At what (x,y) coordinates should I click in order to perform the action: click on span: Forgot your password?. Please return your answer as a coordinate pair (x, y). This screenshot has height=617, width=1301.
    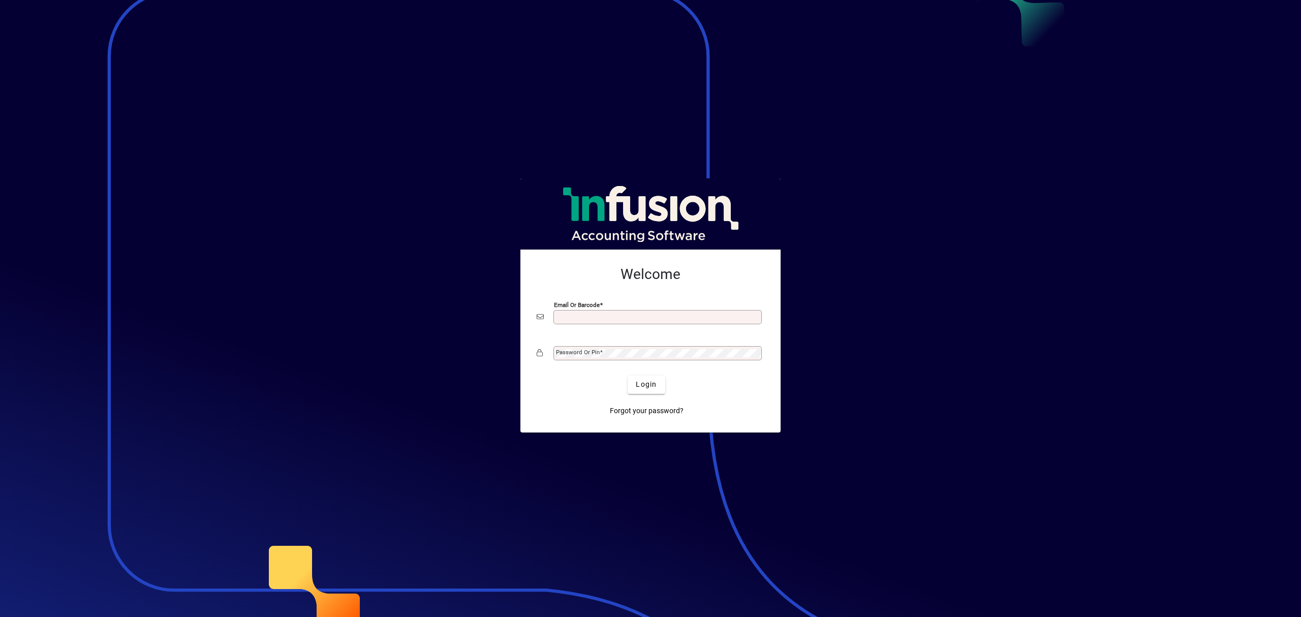
    Looking at the image, I should click on (647, 411).